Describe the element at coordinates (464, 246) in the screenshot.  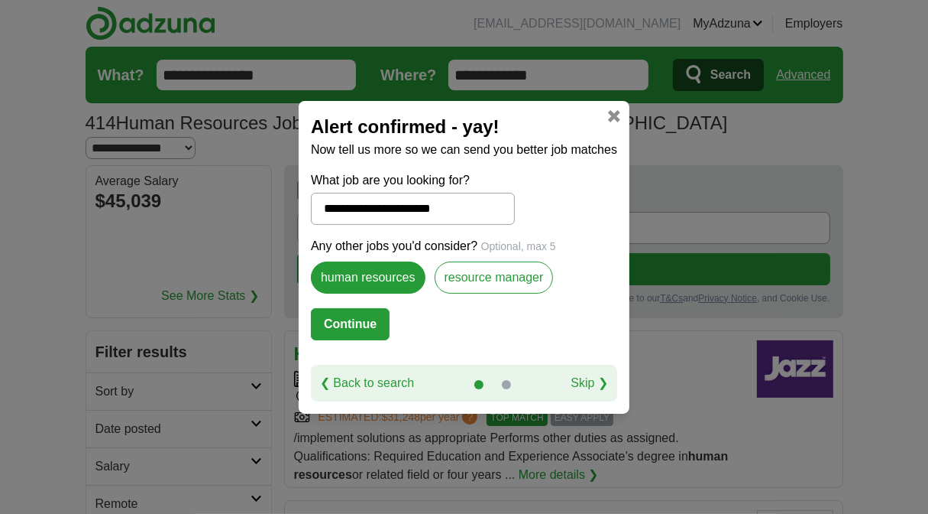
I see `p: Any other jobs you'd consider?` at that location.